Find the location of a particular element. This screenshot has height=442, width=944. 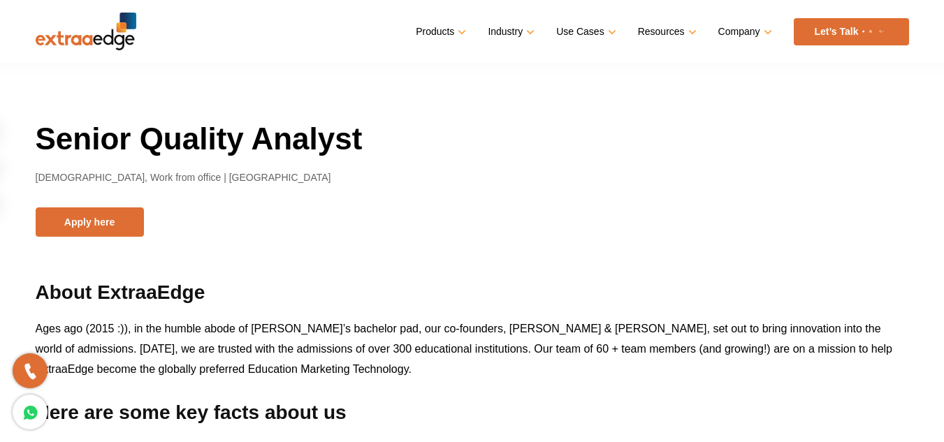

a: Industry is located at coordinates (509, 31).